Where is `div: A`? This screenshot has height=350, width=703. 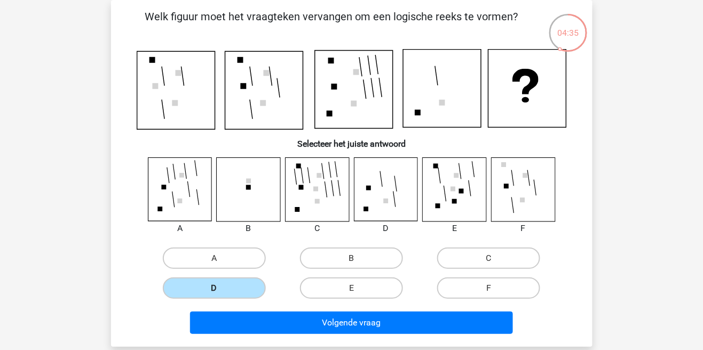
div: A is located at coordinates (180, 228).